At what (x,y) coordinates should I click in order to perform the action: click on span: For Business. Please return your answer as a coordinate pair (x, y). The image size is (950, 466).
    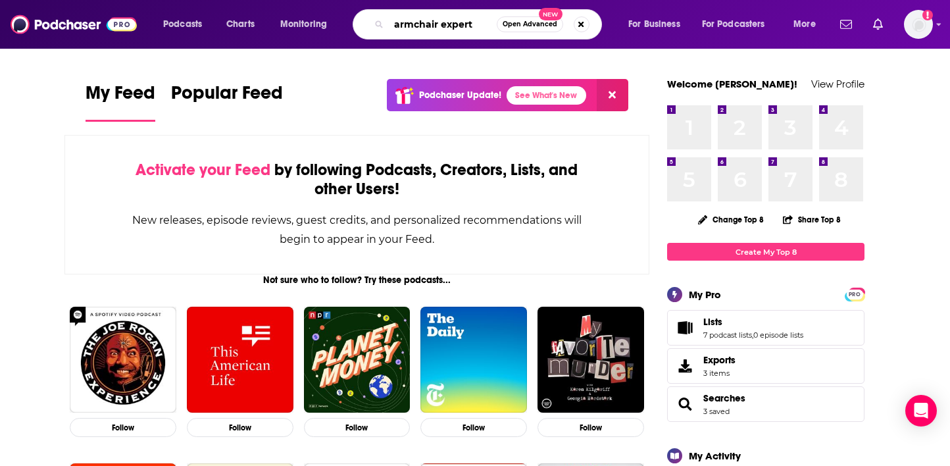
    Looking at the image, I should click on (654, 24).